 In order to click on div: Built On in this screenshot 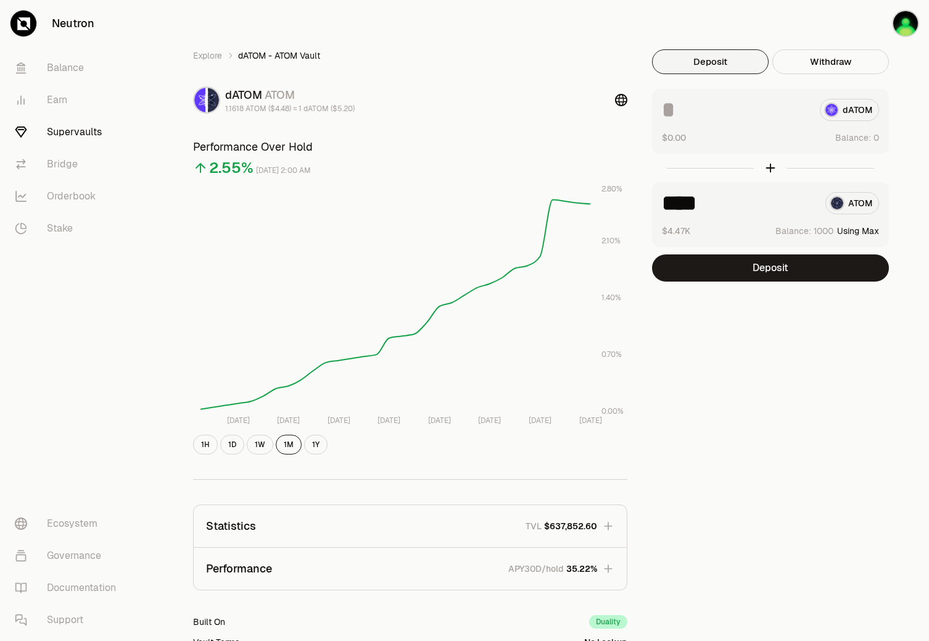, I will do `click(209, 621)`.